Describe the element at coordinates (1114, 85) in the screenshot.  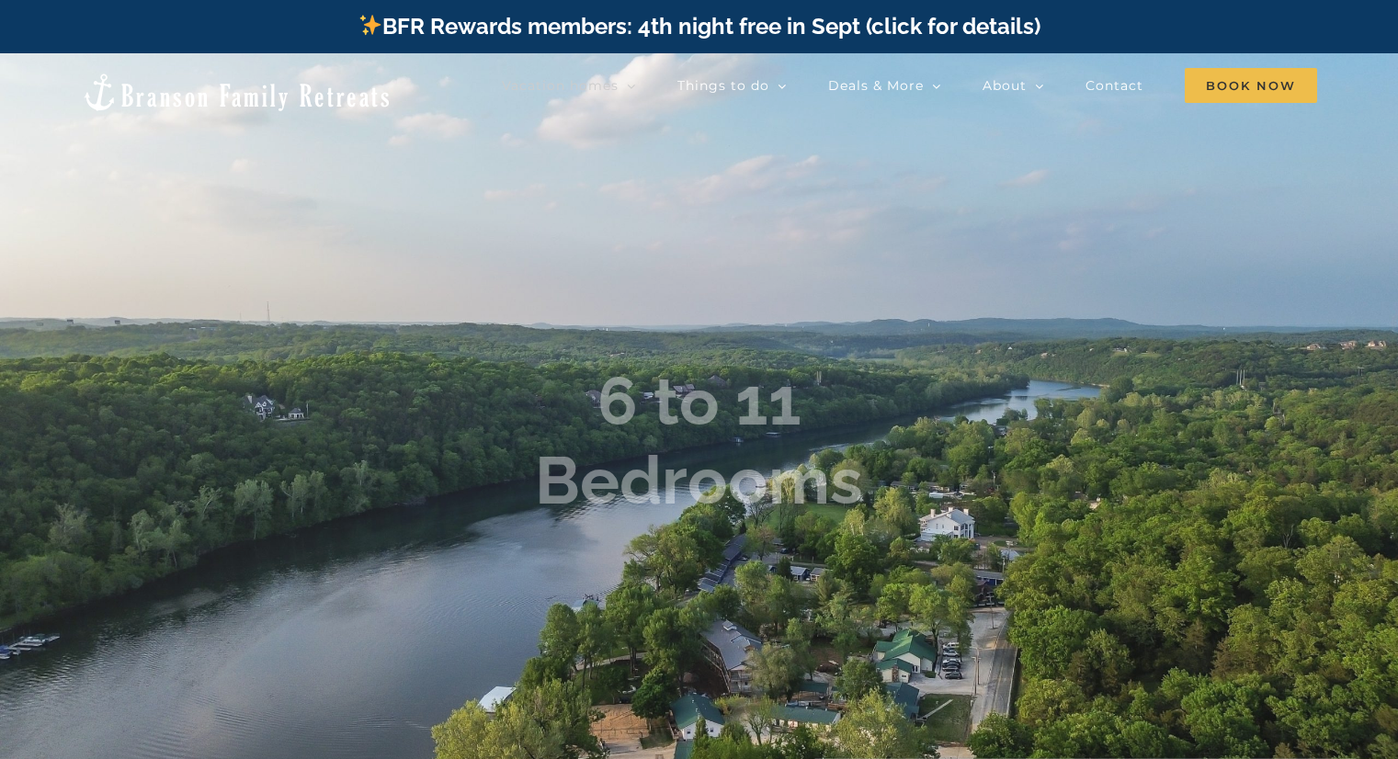
I see `a: Contact` at that location.